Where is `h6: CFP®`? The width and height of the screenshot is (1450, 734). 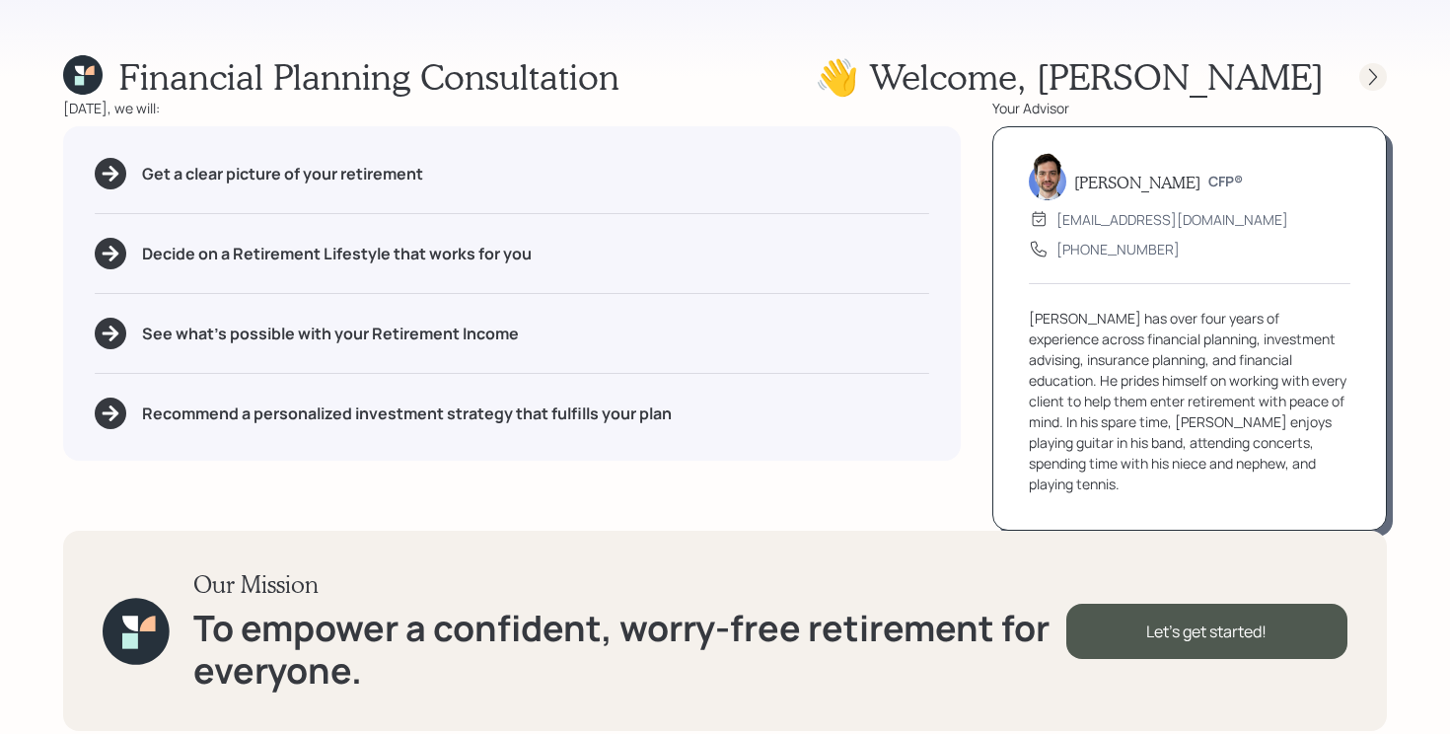 h6: CFP® is located at coordinates (1225, 182).